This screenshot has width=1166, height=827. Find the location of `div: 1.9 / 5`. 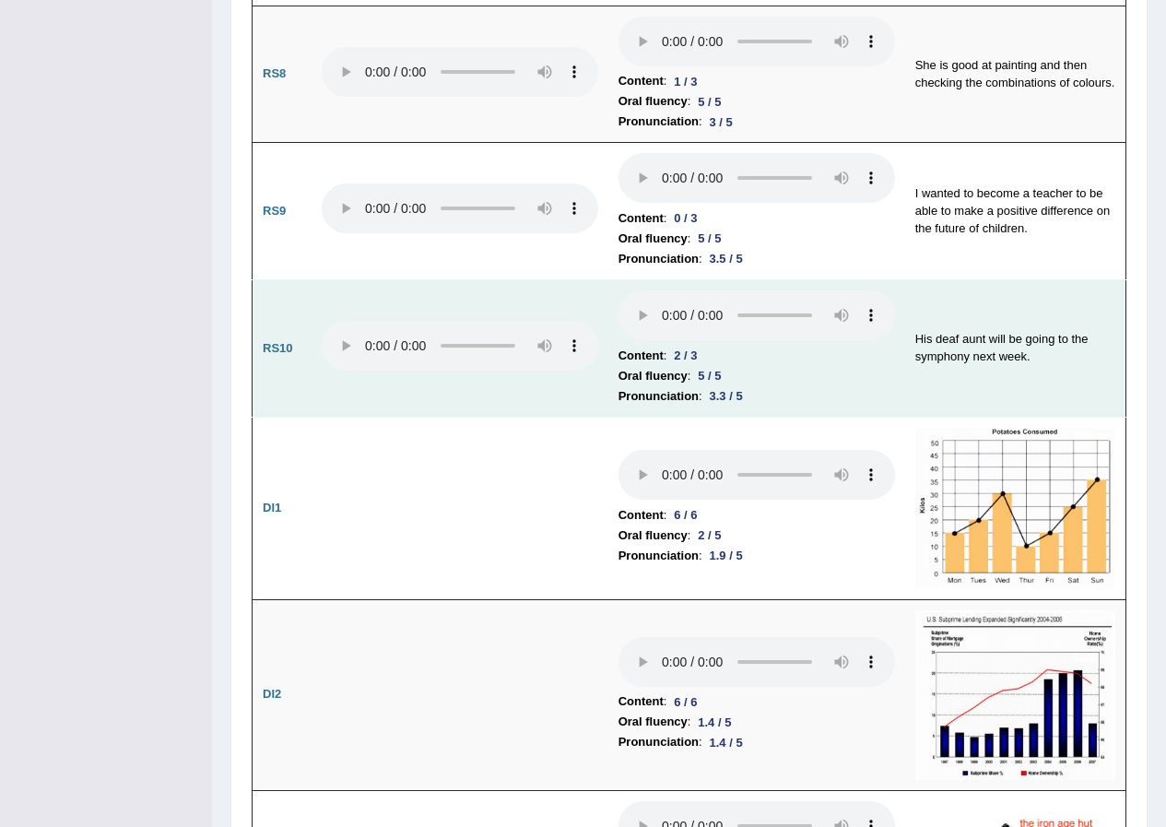

div: 1.9 / 5 is located at coordinates (726, 555).